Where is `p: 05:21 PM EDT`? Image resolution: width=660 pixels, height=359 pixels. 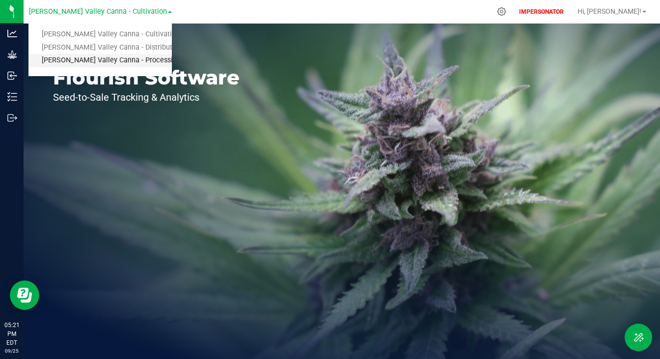
p: 05:21 PM EDT is located at coordinates (12, 334).